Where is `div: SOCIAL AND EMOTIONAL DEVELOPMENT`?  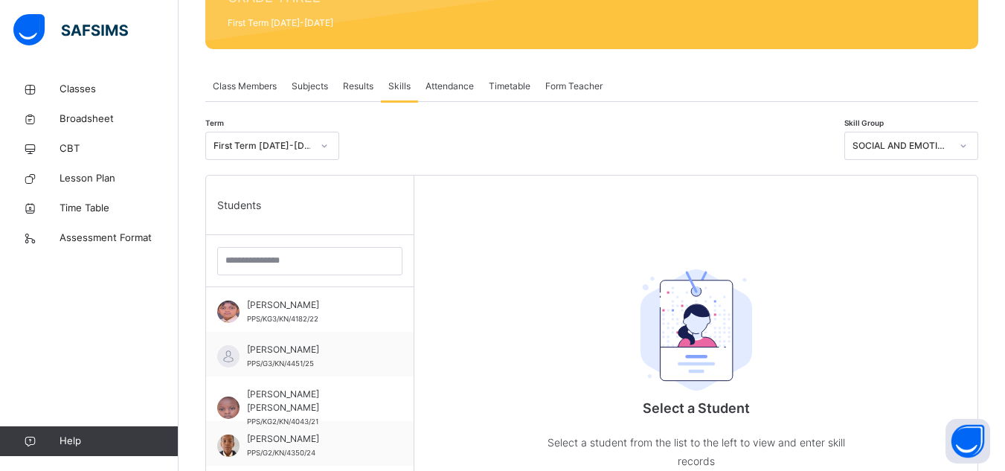
div: SOCIAL AND EMOTIONAL DEVELOPMENT is located at coordinates (901, 146).